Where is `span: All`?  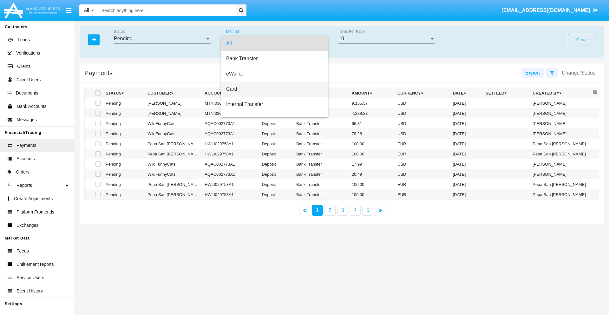 span: All is located at coordinates (274, 43).